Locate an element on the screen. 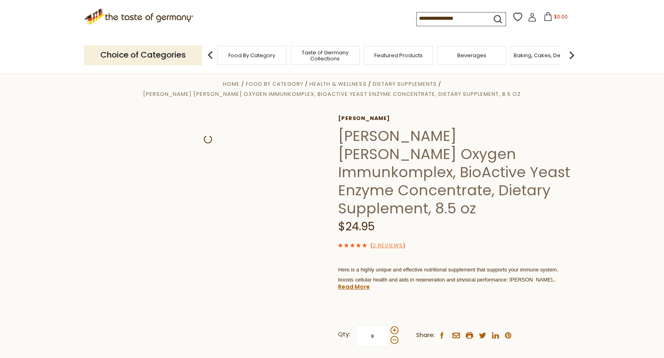  span: Share: is located at coordinates (426, 335).